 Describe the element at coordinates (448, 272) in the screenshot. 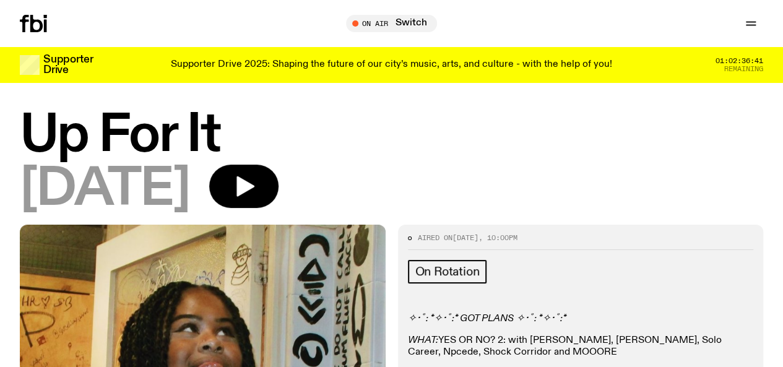

I see `span: On Rotation` at that location.